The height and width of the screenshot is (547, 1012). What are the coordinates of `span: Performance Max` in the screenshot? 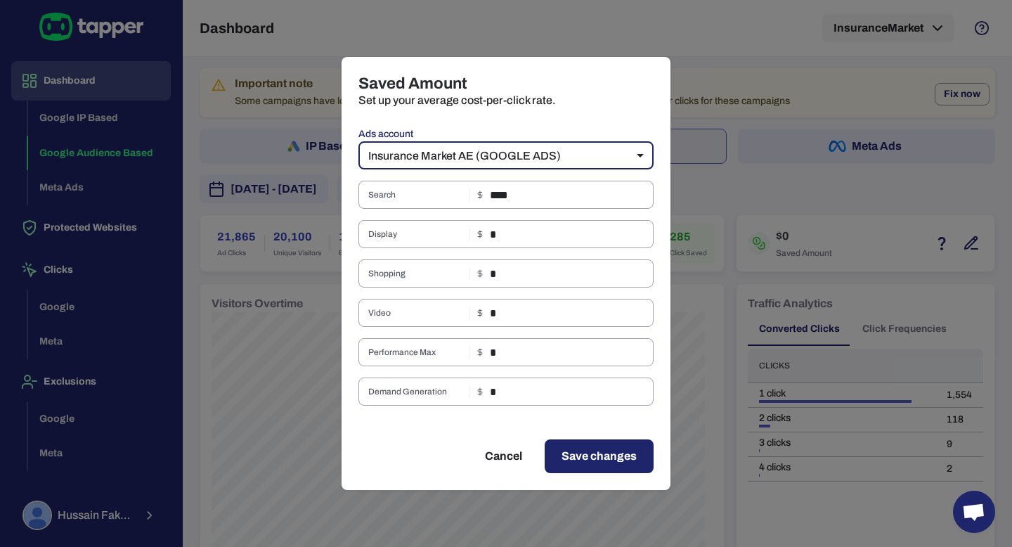 It's located at (416, 352).